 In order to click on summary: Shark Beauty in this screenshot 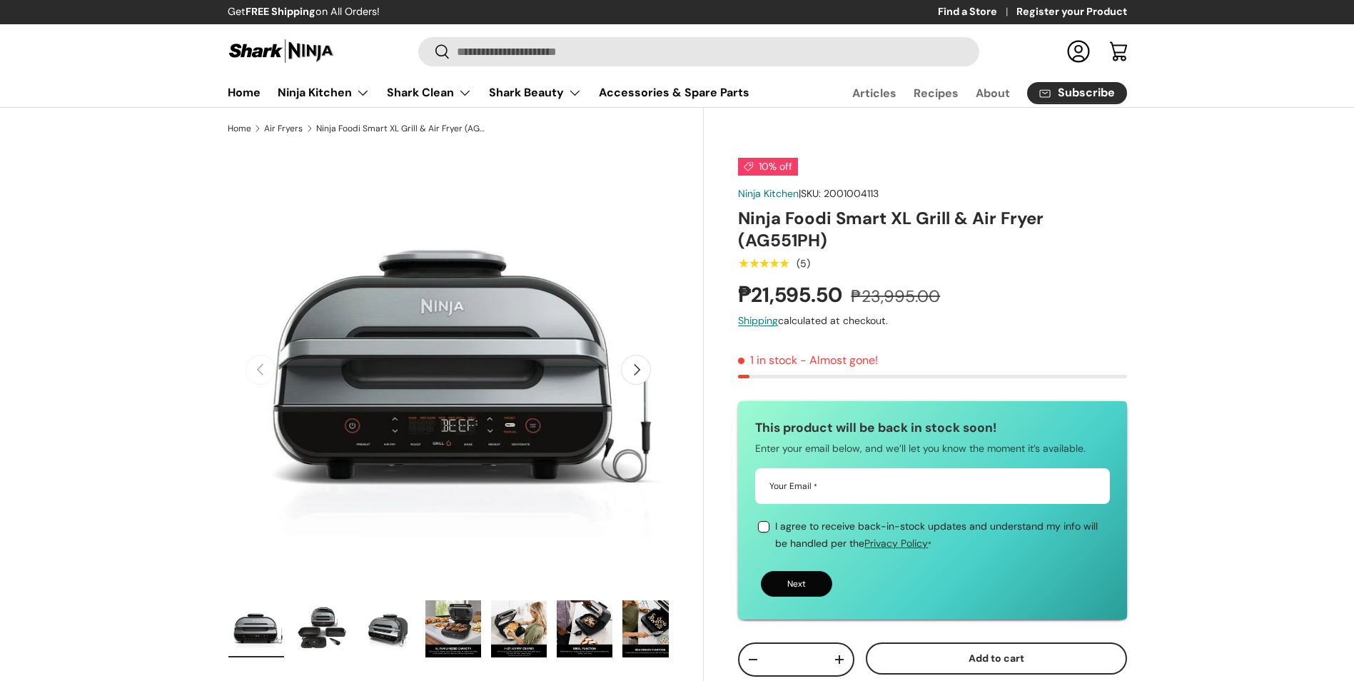, I will do `click(535, 93)`.